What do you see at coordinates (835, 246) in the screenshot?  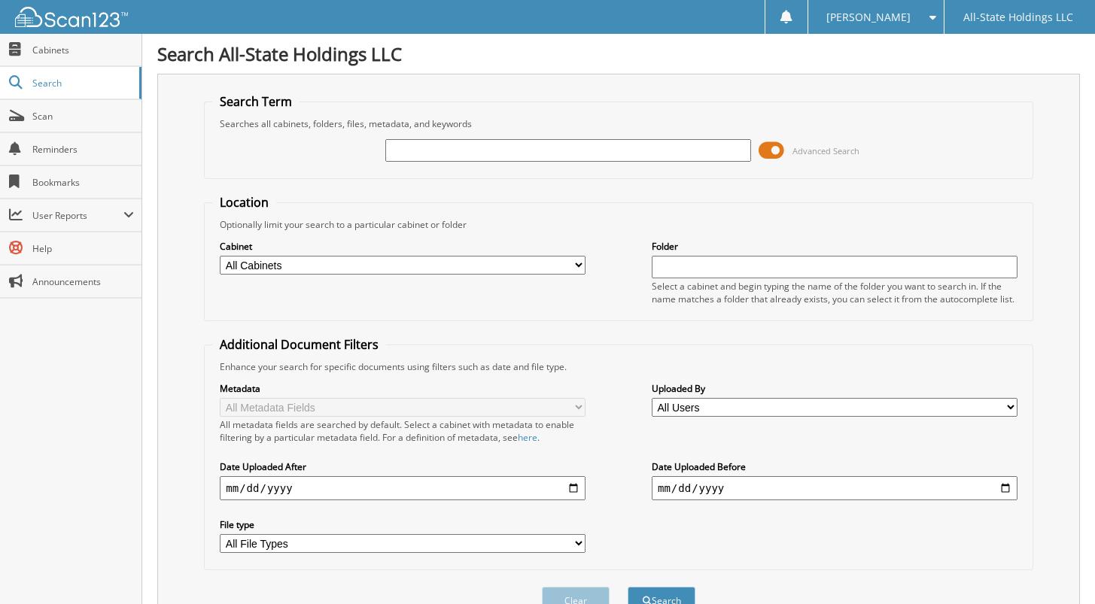 I see `label: Folder` at bounding box center [835, 246].